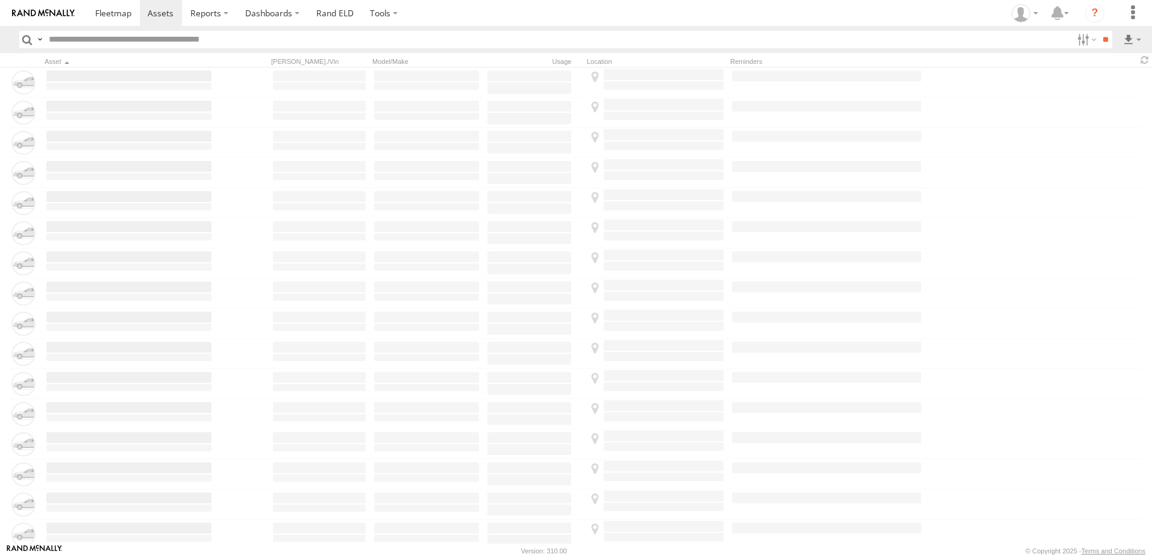 The image size is (1152, 557). I want to click on label: Search Query, so click(40, 39).